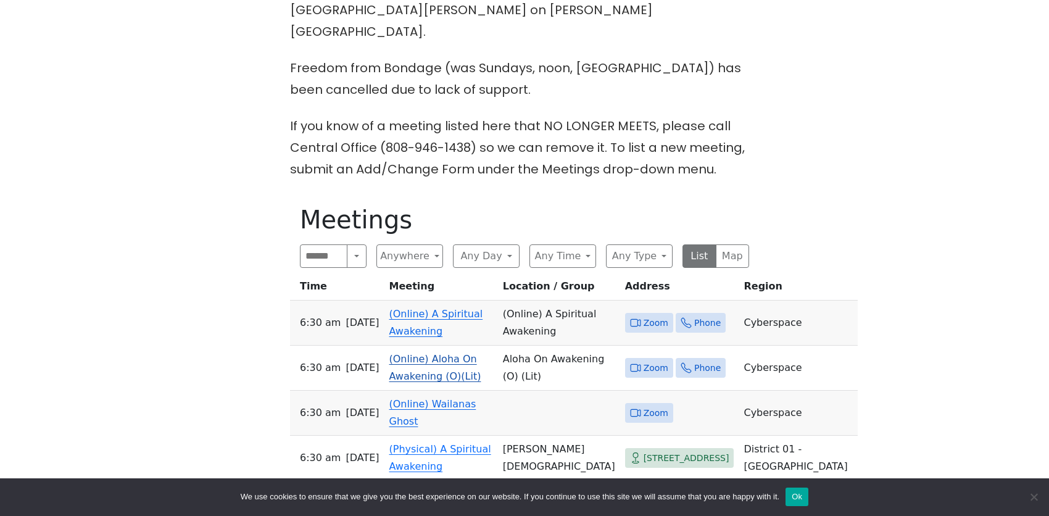 The image size is (1049, 516). What do you see at coordinates (797, 497) in the screenshot?
I see `button: Ok` at bounding box center [797, 497].